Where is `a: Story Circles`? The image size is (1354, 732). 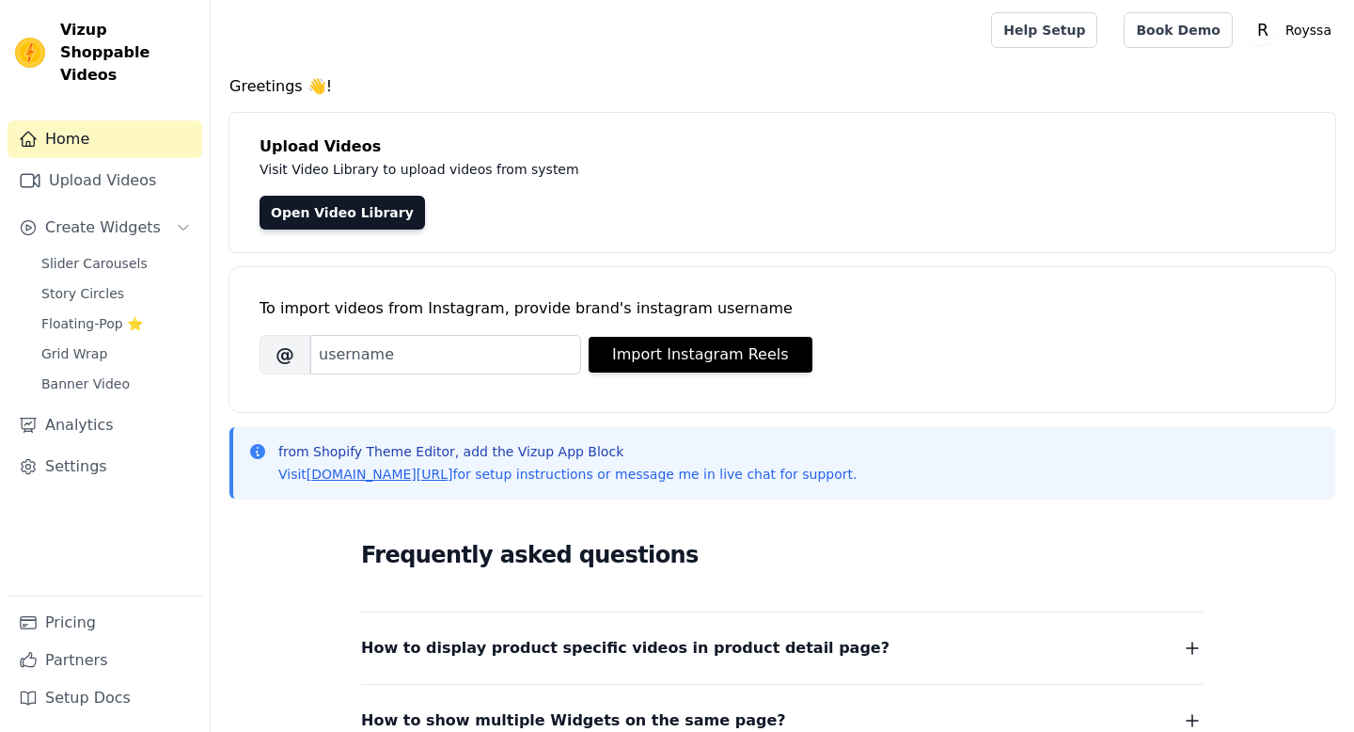 a: Story Circles is located at coordinates (116, 293).